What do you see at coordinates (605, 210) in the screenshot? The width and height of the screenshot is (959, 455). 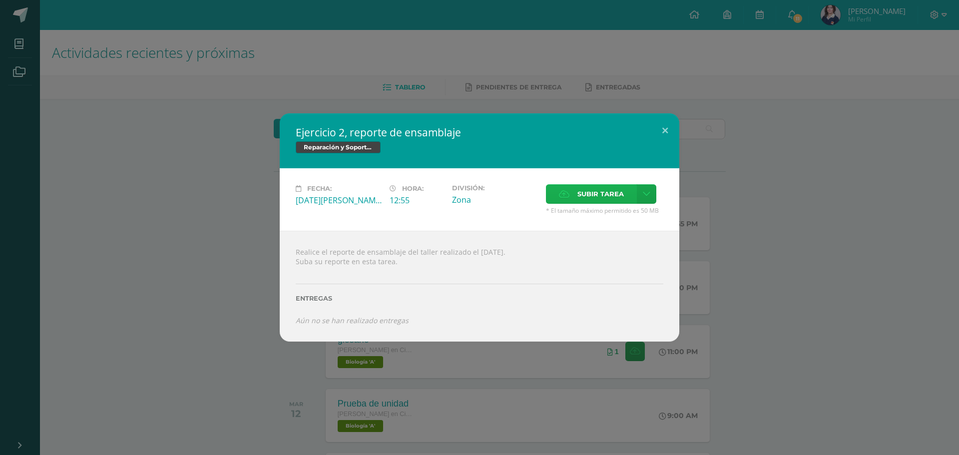 I see `span: * El tamaño máximo permitido es 50 MB` at bounding box center [605, 210].